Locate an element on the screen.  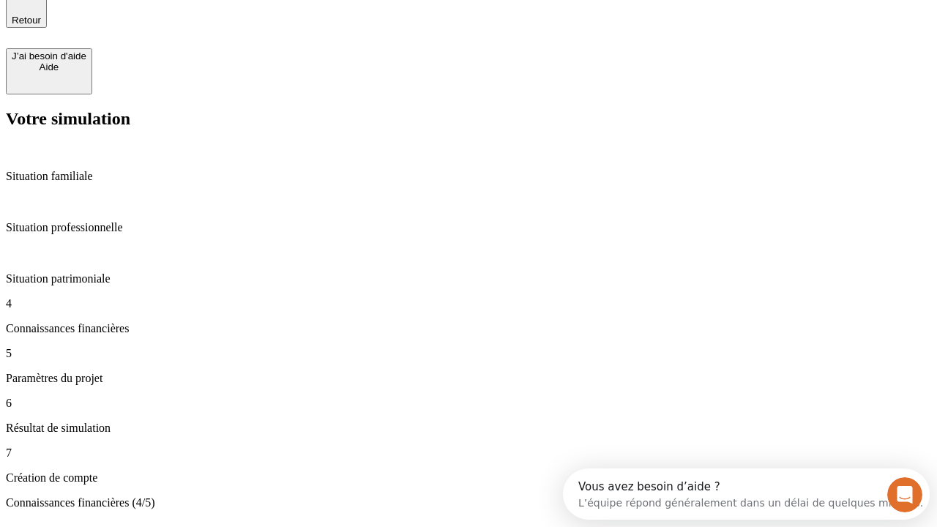
p: 4 is located at coordinates (469, 304).